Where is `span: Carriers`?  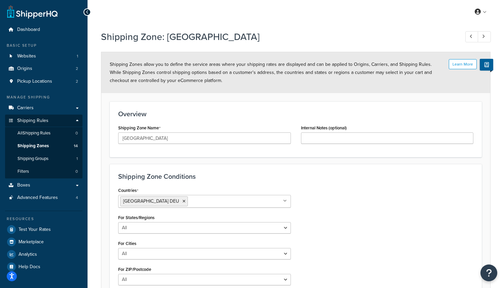 span: Carriers is located at coordinates (25, 108).